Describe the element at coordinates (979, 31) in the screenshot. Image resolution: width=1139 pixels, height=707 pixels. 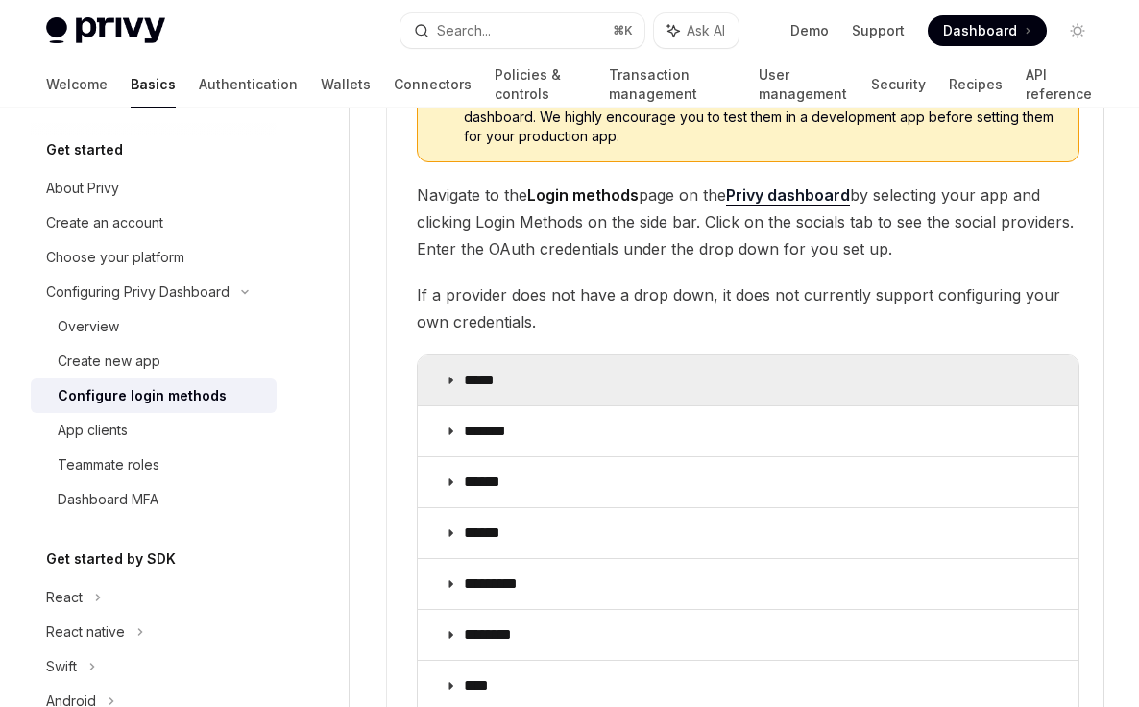
I see `span: Dashboard` at that location.